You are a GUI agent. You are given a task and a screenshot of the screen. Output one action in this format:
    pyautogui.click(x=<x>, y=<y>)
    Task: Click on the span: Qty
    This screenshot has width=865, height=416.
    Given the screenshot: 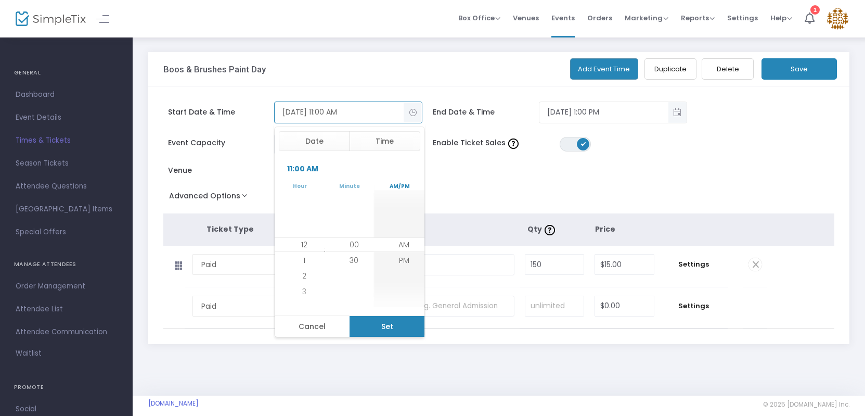 What is the action you would take?
    pyautogui.click(x=543, y=229)
    